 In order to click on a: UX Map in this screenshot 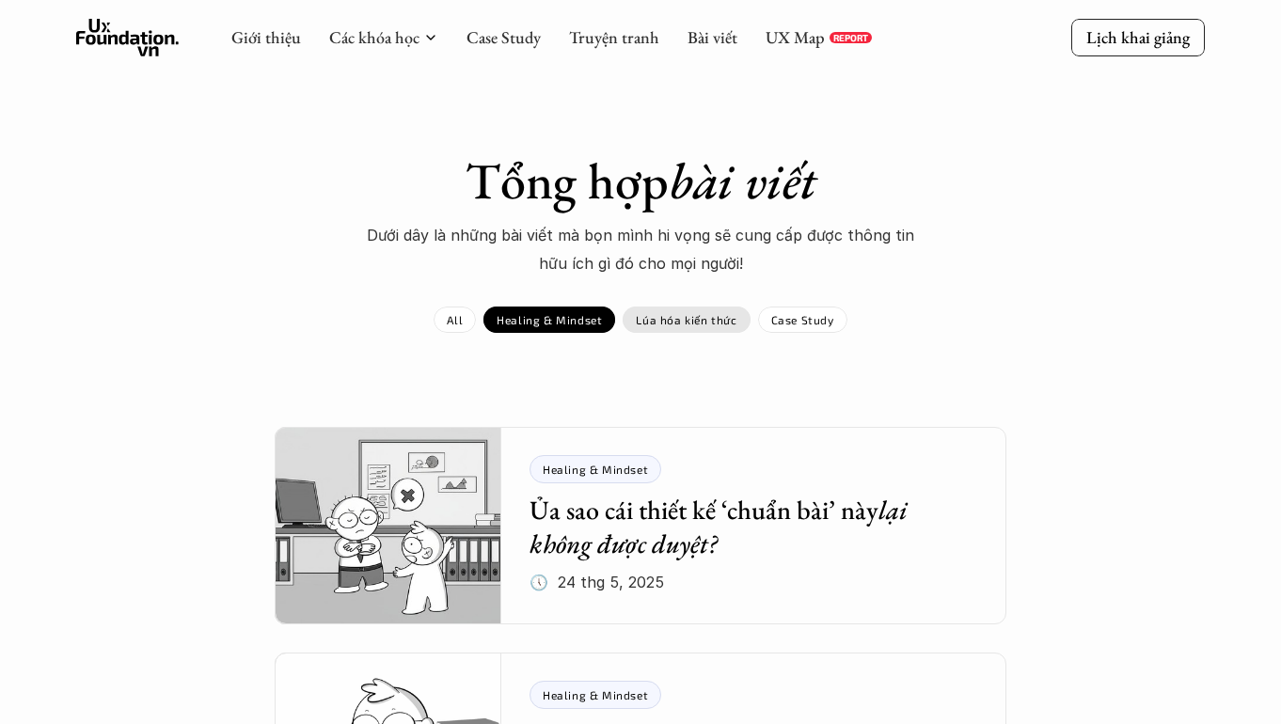, I will do `click(795, 37)`.